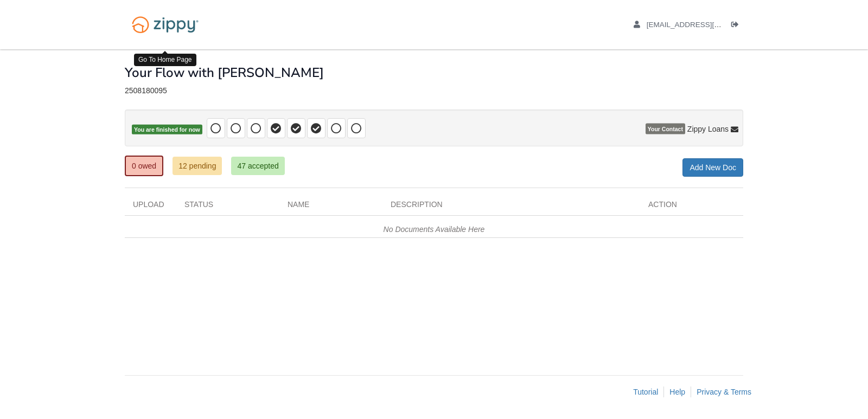 This screenshot has height=419, width=868. Describe the element at coordinates (677, 392) in the screenshot. I see `a: Help` at that location.